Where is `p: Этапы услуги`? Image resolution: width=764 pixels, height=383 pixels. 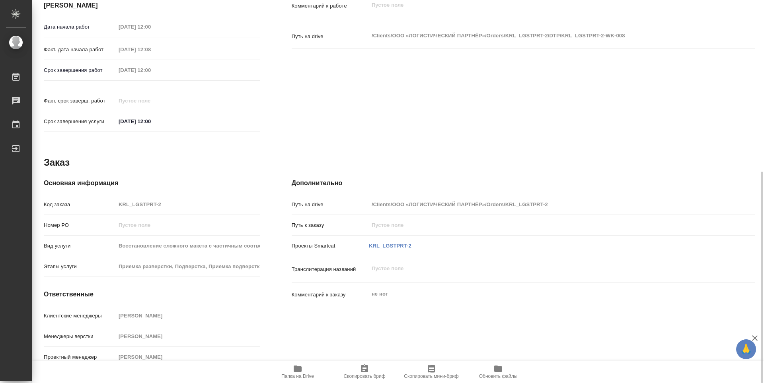
p: Этапы услуги is located at coordinates (80, 267).